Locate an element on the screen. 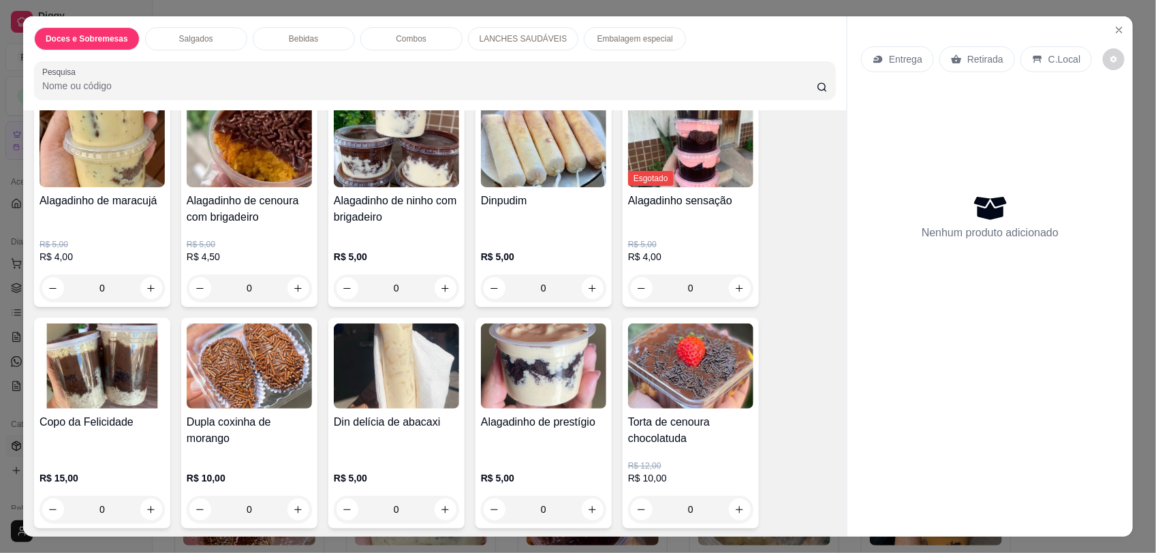  h4: Dupla coxinha de morango is located at coordinates (249, 430).